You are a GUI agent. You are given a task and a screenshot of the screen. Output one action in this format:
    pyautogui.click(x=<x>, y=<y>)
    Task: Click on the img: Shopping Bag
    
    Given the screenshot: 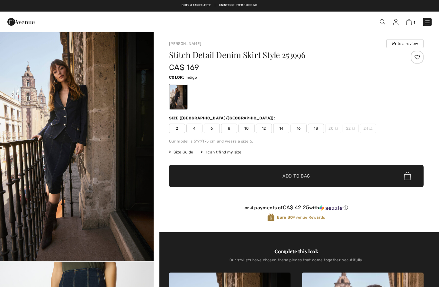 What is the action you would take?
    pyautogui.click(x=409, y=22)
    